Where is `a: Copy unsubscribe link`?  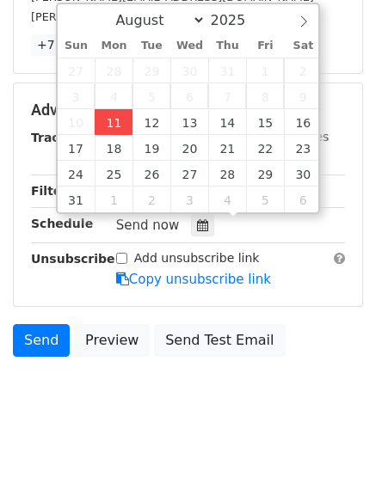
a: Copy unsubscribe link is located at coordinates (193, 279).